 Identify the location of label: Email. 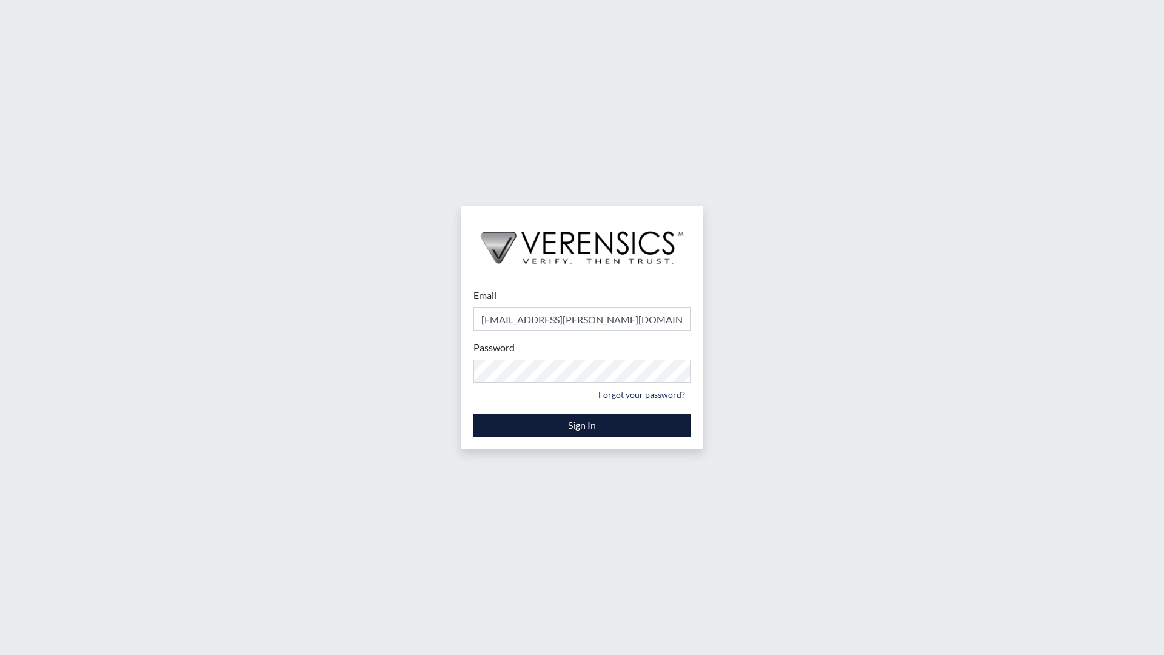
(485, 295).